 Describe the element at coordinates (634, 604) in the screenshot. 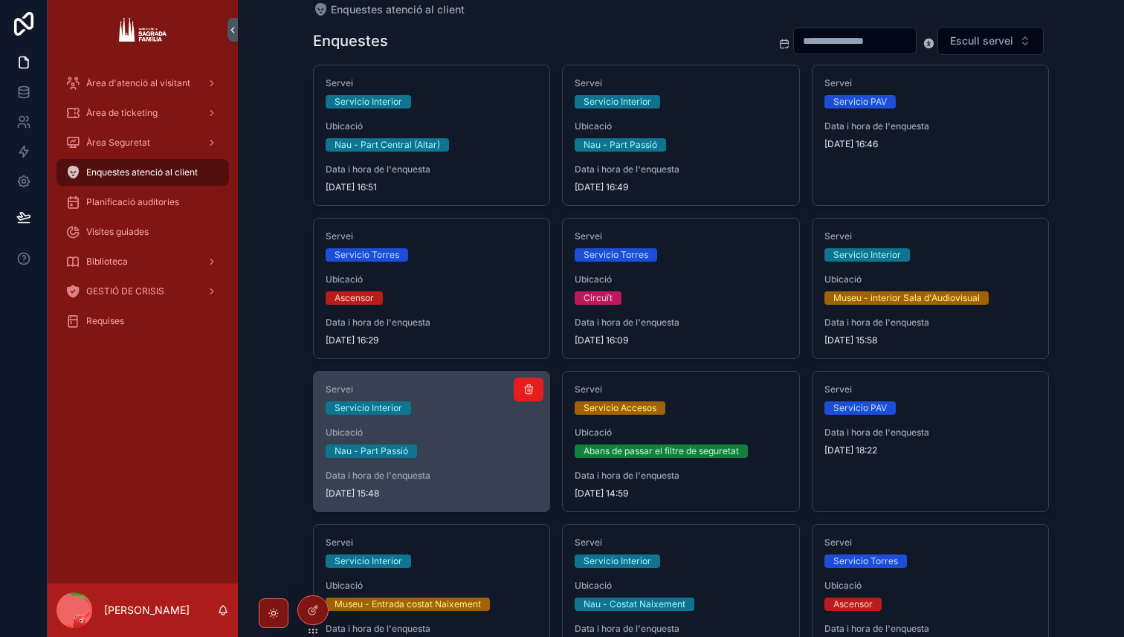

I see `div: Nau - Costat Naixement` at that location.